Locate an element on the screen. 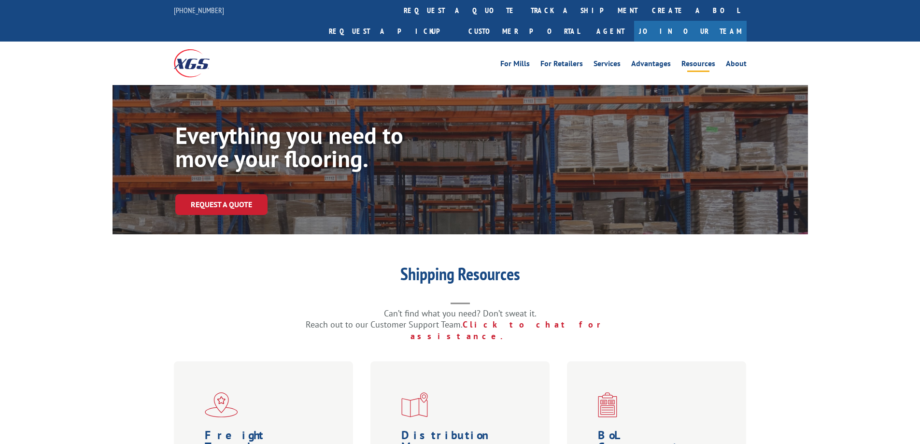 This screenshot has width=920, height=444. a: Advantages is located at coordinates (651, 65).